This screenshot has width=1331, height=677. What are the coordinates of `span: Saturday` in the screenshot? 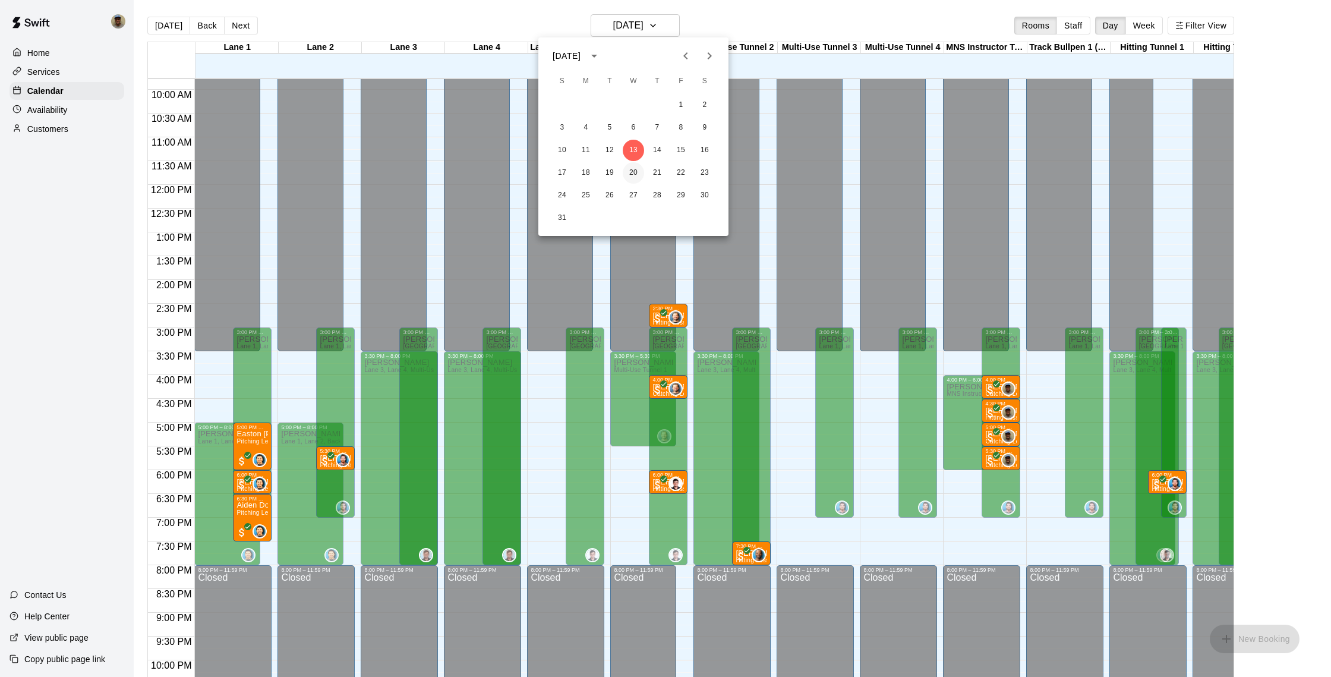 It's located at (705, 81).